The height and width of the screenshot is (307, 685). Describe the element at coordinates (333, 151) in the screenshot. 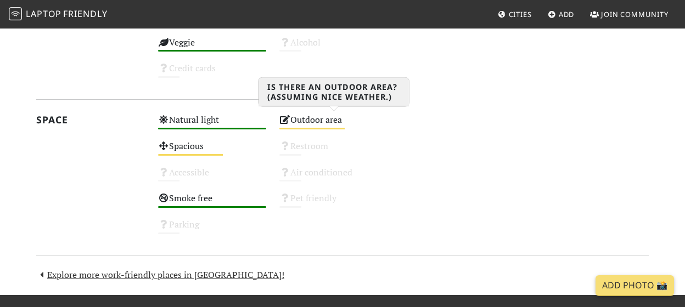

I see `div: Restroom` at that location.